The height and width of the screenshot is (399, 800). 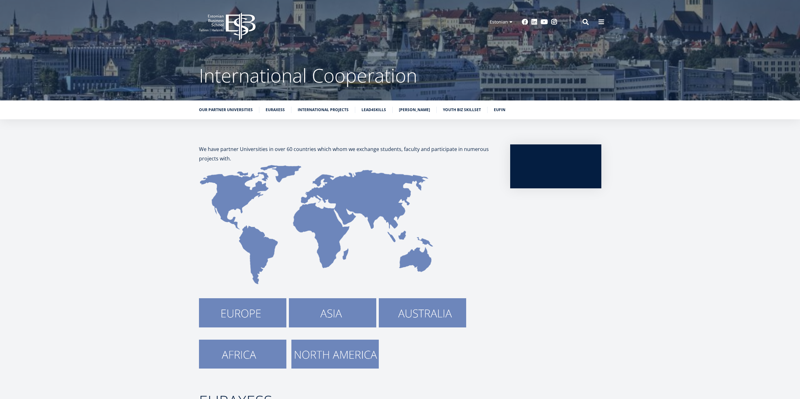 What do you see at coordinates (554, 22) in the screenshot?
I see `a: Instagram` at bounding box center [554, 22].